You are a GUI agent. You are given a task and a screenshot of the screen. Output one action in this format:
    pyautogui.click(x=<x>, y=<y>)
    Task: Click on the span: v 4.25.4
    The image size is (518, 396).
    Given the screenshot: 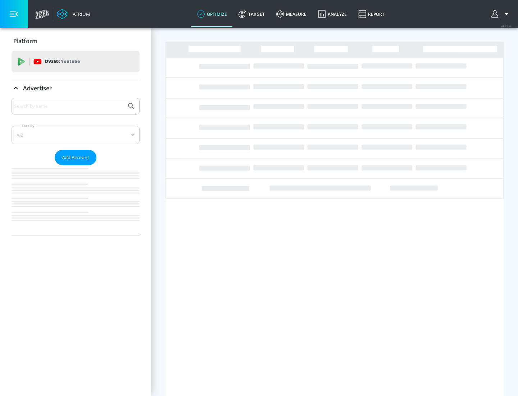 What is the action you would take?
    pyautogui.click(x=506, y=26)
    